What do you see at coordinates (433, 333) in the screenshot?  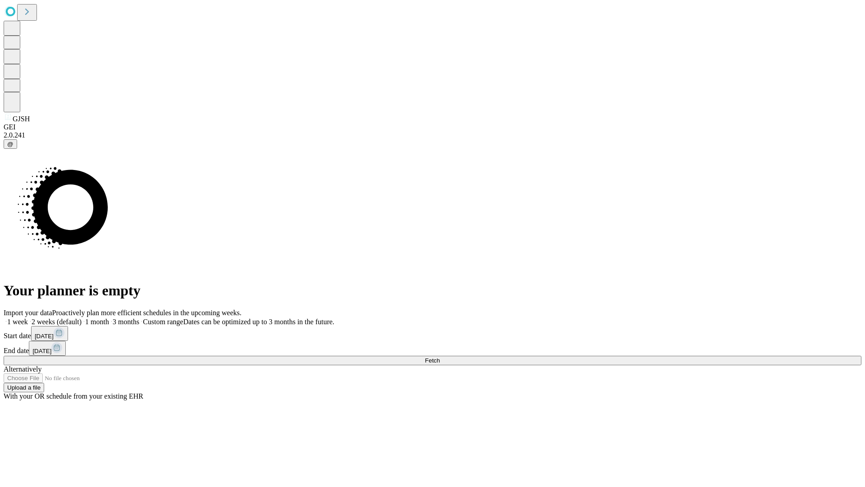 I see `div: Start date` at bounding box center [433, 333].